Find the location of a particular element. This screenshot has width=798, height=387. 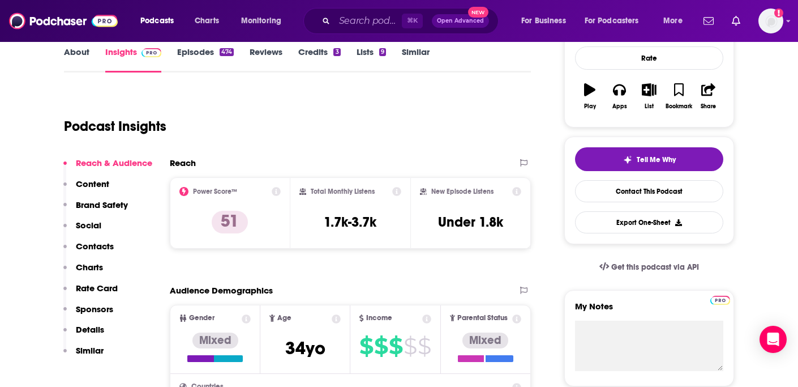

svg: Add a profile image is located at coordinates (779, 13).